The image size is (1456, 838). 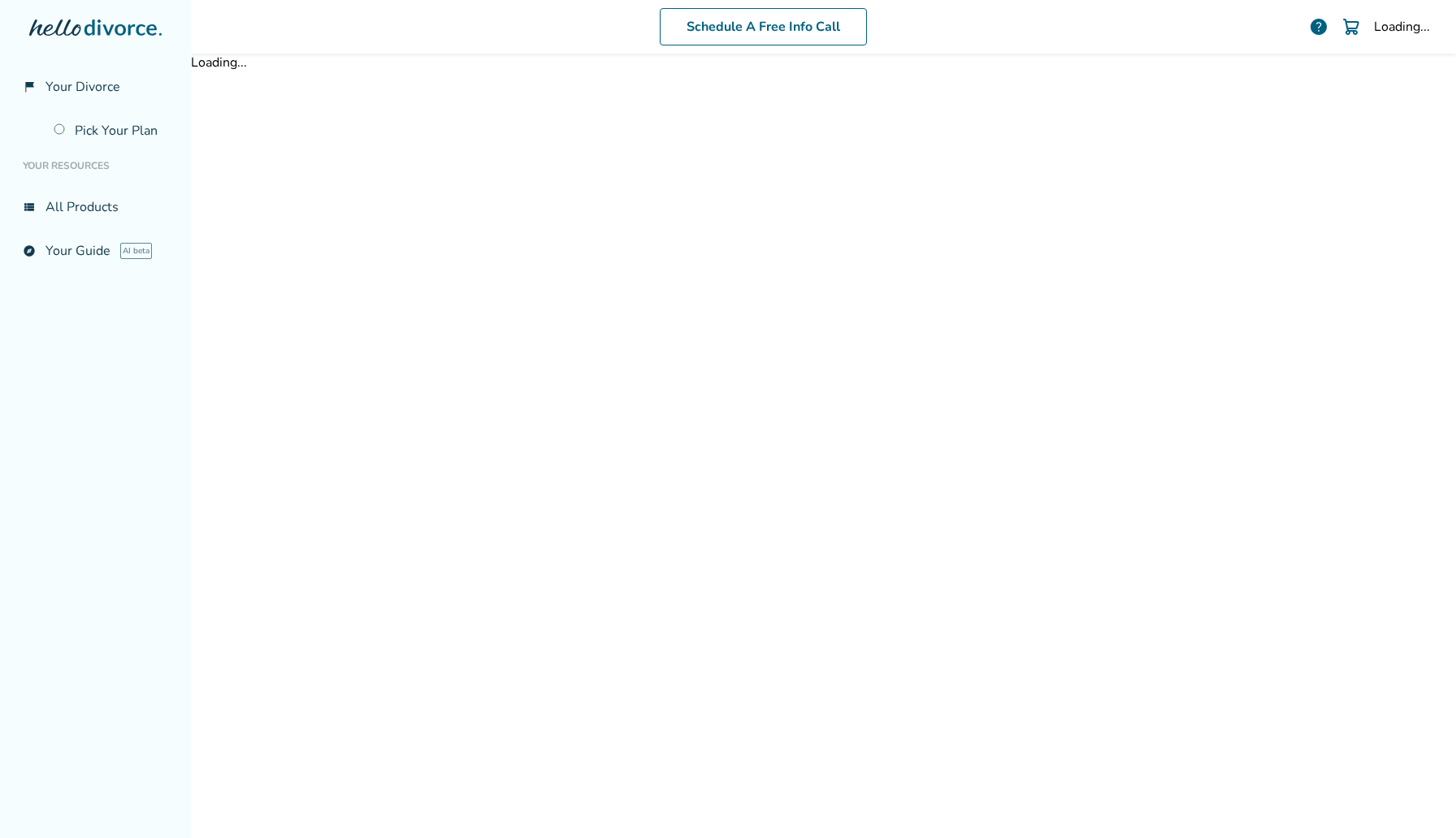 I want to click on span: AI beta, so click(x=136, y=251).